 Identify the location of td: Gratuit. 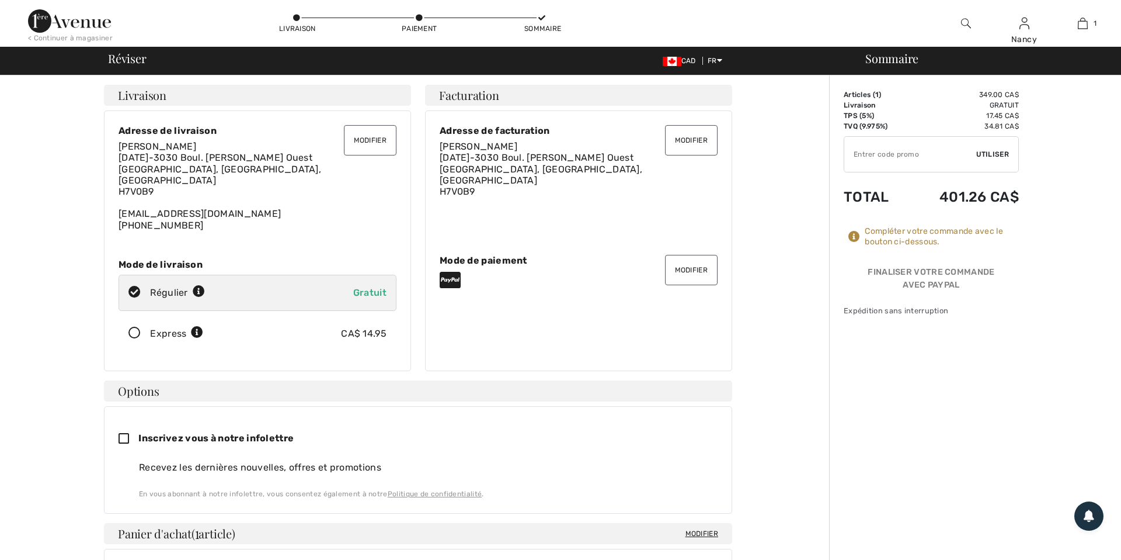
(963, 105).